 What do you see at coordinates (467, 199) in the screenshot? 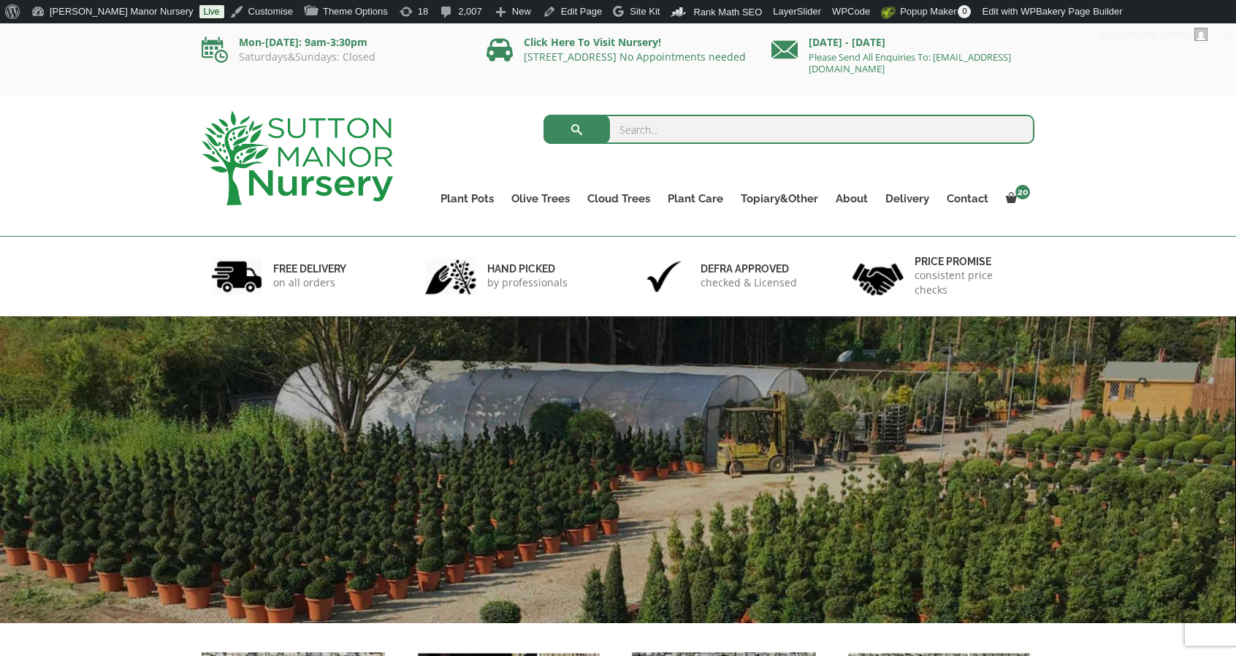
I see `a: Plant Pots` at bounding box center [467, 199].